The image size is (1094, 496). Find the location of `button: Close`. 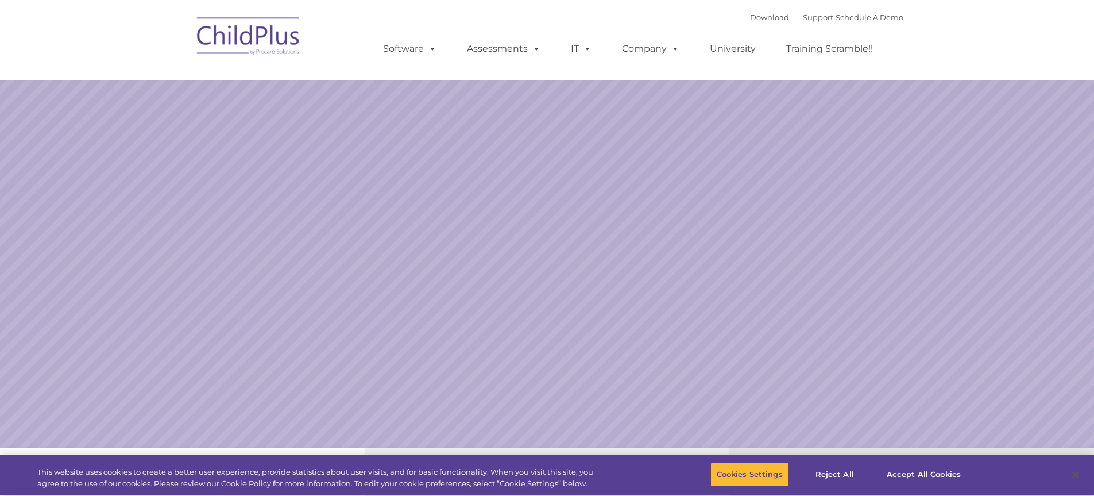

button: Close is located at coordinates (1076, 475).